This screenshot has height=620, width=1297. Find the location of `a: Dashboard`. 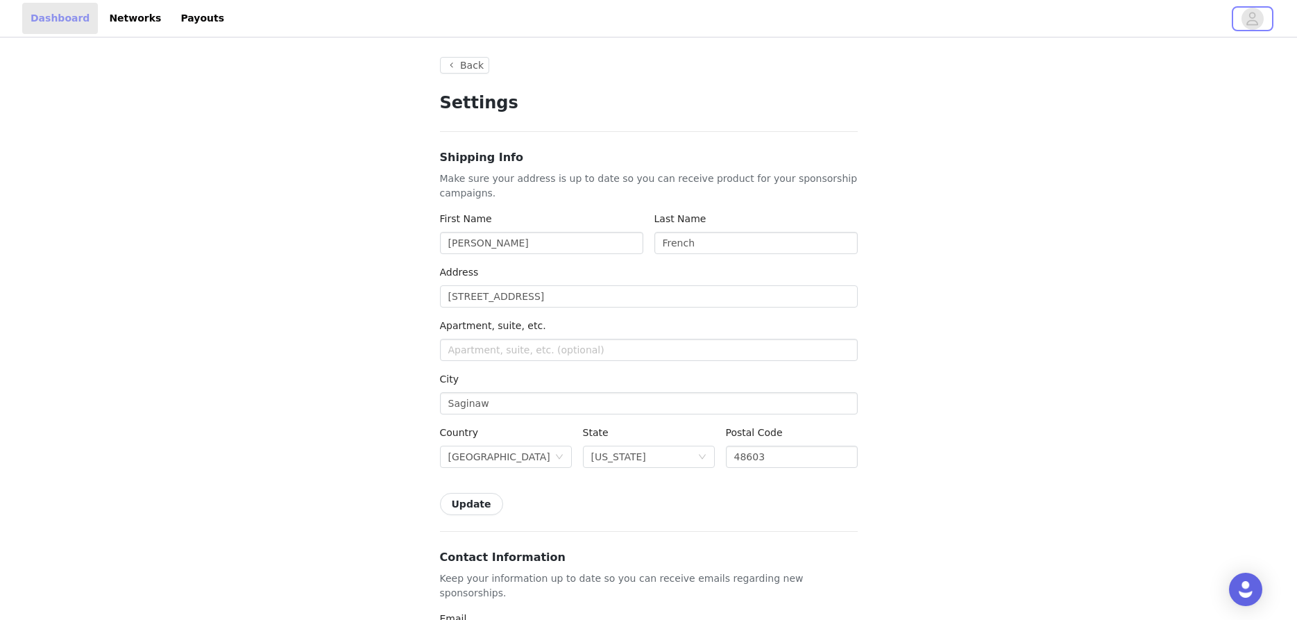

a: Dashboard is located at coordinates (60, 18).